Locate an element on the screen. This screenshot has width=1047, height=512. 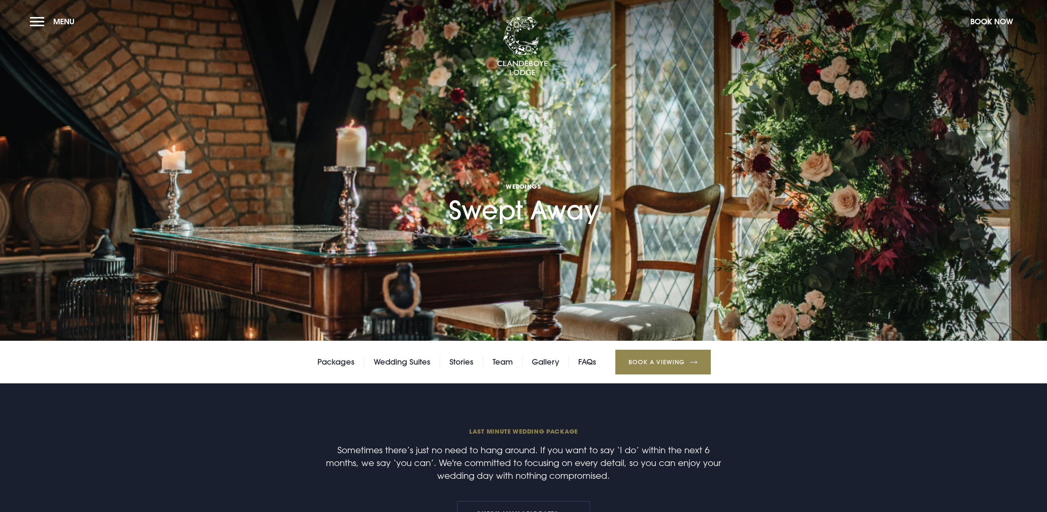
a: Packages is located at coordinates (336, 362).